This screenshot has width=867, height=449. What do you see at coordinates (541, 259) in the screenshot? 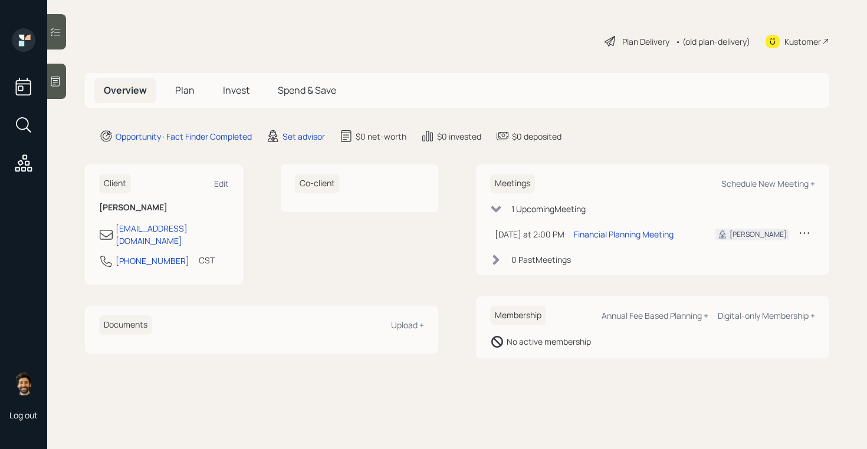
I see `div: 0 Past Meeting s` at bounding box center [541, 259].